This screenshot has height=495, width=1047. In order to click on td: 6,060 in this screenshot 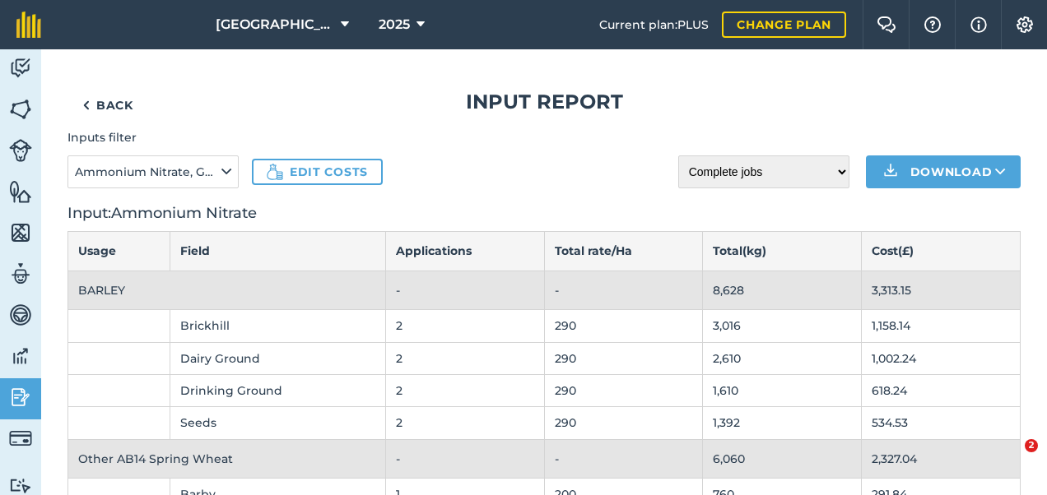, I will do `click(782, 458)`.